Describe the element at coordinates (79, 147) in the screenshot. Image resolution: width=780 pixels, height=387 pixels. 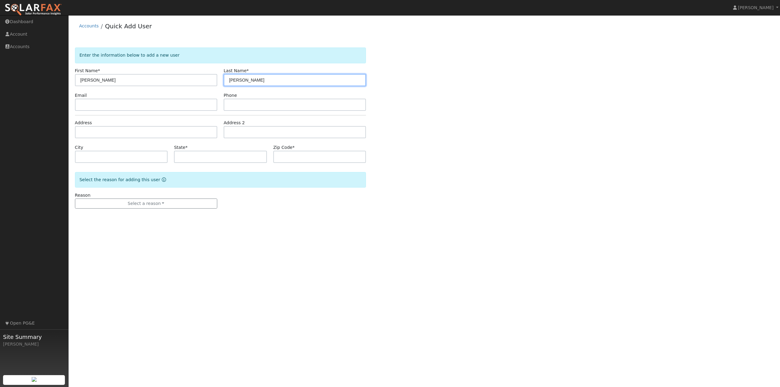
I see `label: City` at that location.